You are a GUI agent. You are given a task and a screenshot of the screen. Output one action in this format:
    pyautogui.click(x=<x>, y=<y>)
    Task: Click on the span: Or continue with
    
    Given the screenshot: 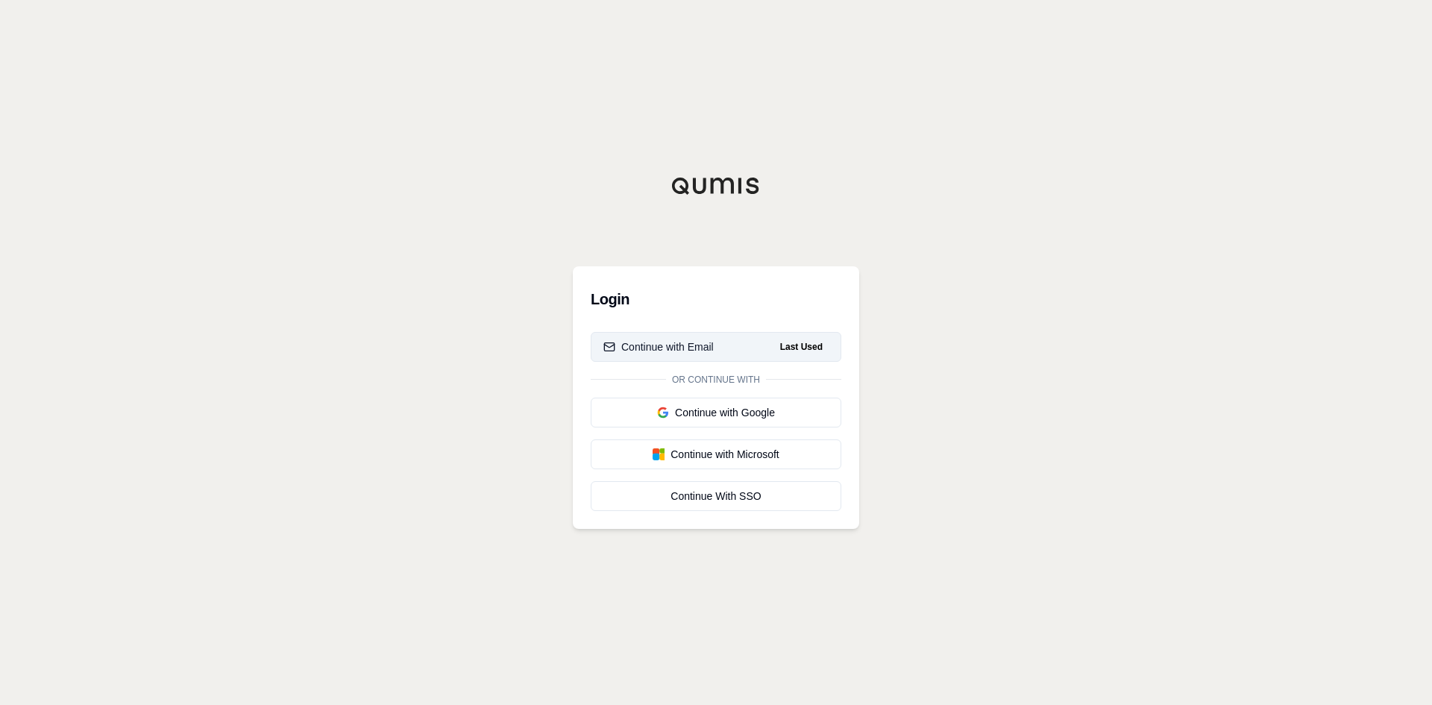 What is the action you would take?
    pyautogui.click(x=716, y=380)
    